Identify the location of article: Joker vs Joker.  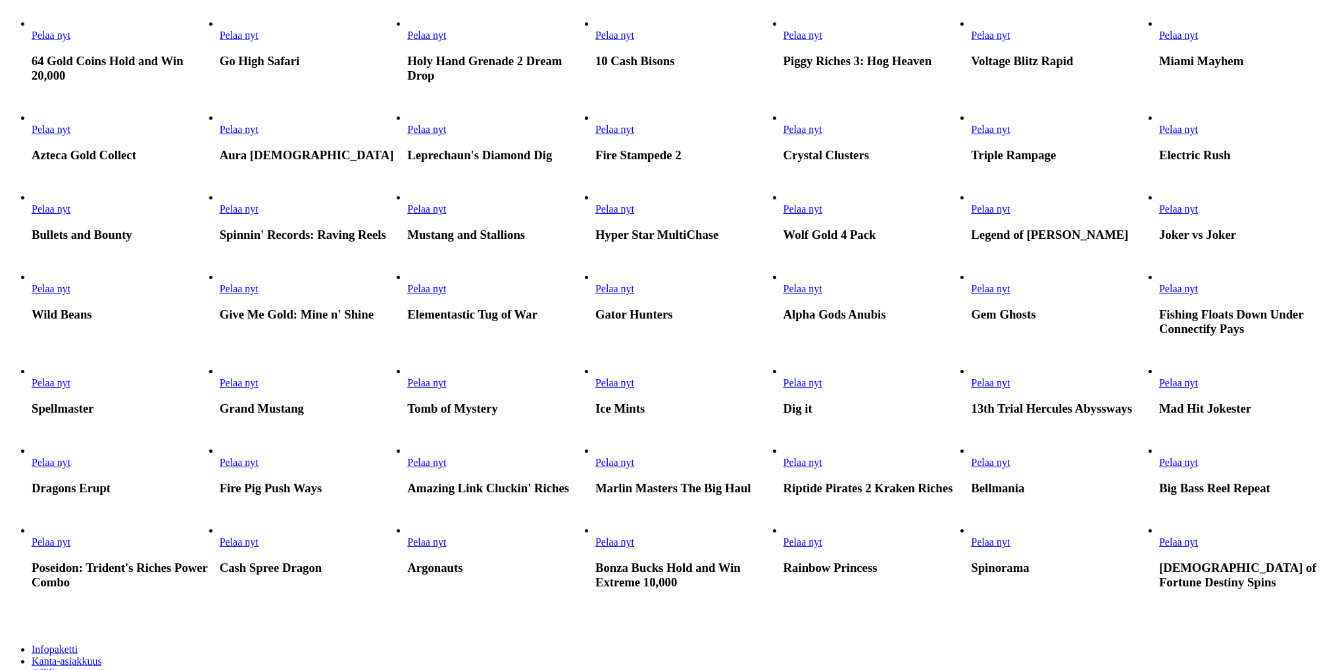
(1248, 216).